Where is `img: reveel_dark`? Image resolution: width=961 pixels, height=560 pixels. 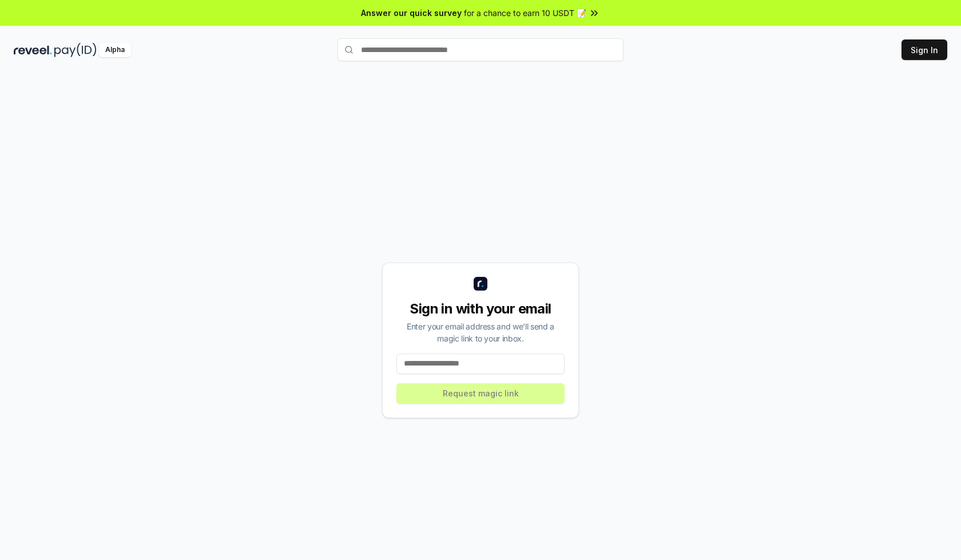 img: reveel_dark is located at coordinates (33, 50).